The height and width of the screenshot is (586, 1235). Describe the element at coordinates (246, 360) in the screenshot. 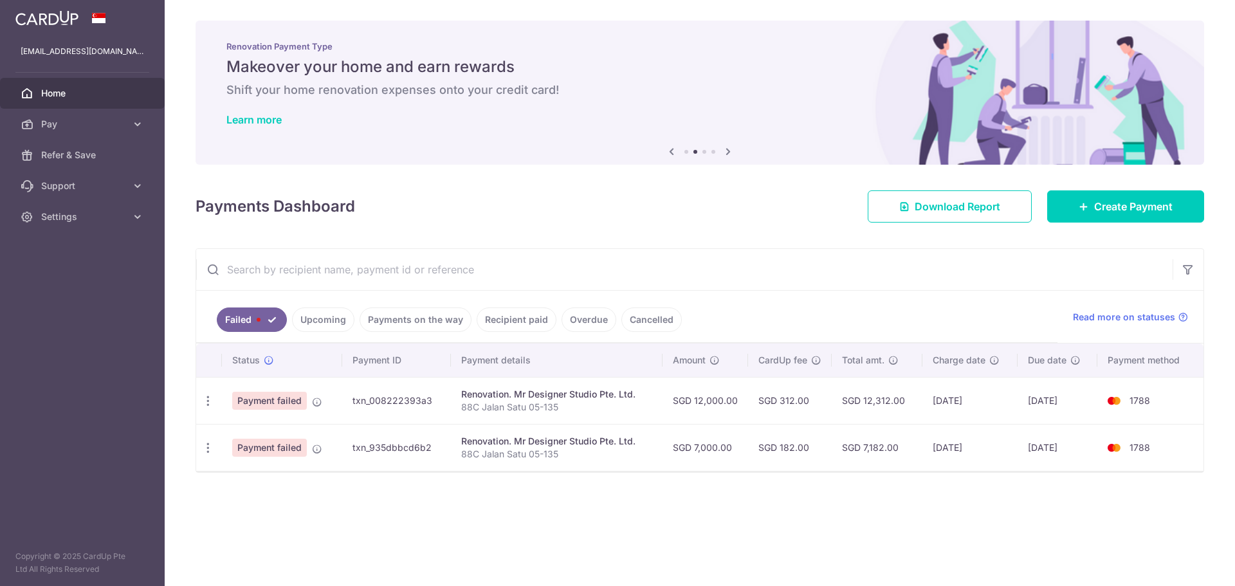

I see `span: Status` at that location.